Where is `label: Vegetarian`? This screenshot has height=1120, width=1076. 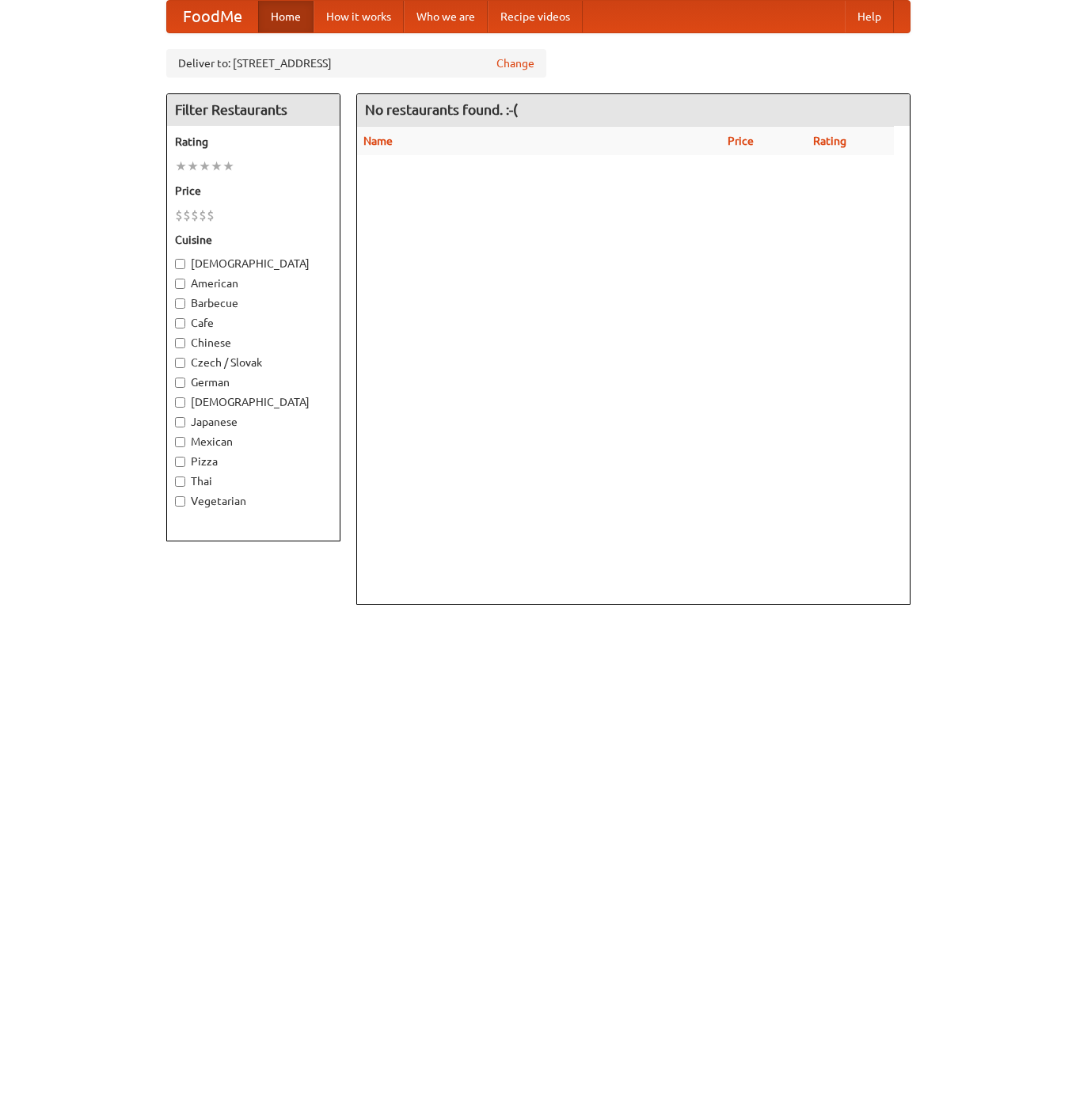
label: Vegetarian is located at coordinates (253, 501).